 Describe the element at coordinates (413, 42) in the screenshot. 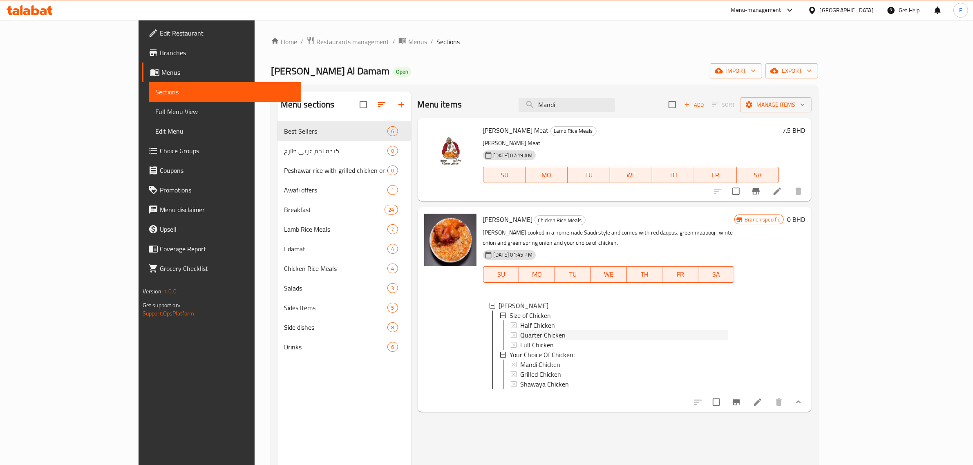

I see `a: Menus` at that location.